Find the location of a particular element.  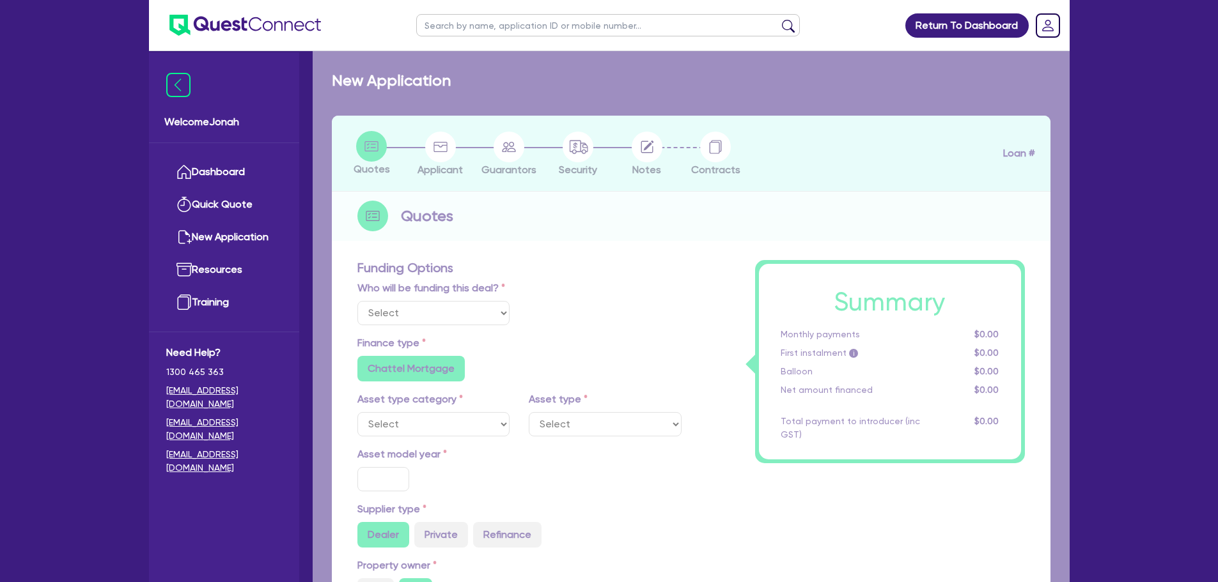

a: Dashboard is located at coordinates (224, 172).